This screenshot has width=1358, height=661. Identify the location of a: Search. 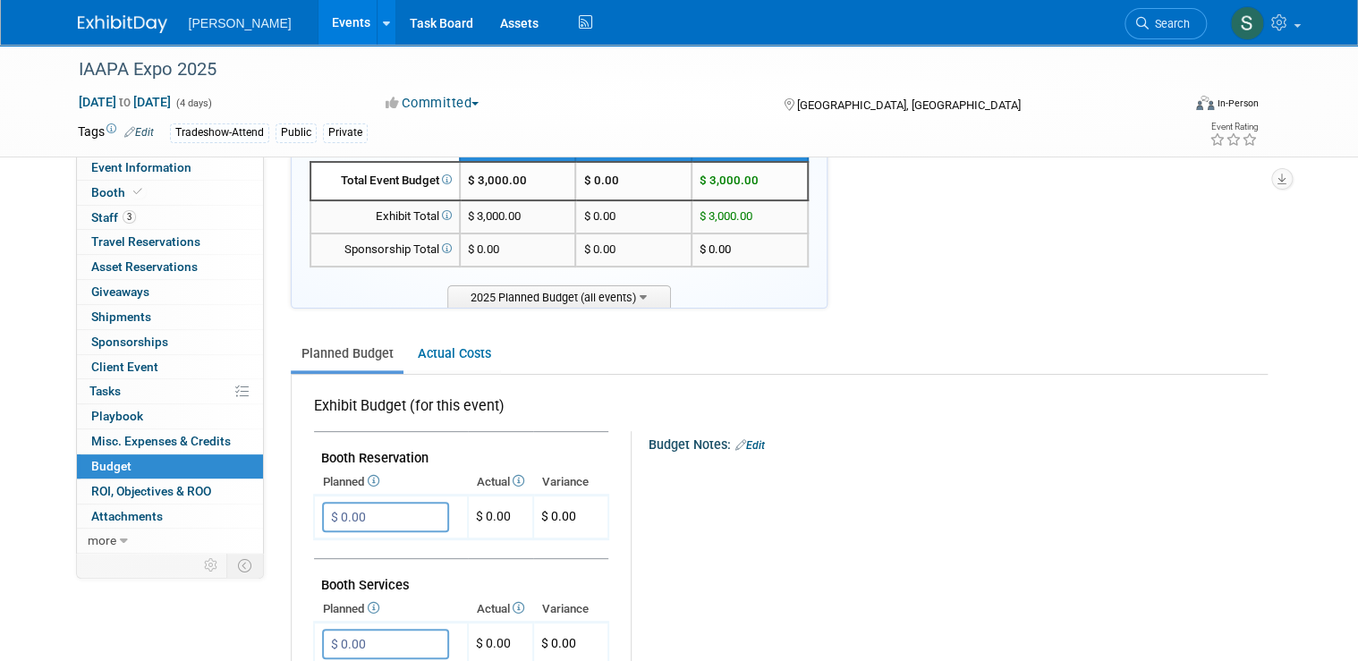
(1166, 23).